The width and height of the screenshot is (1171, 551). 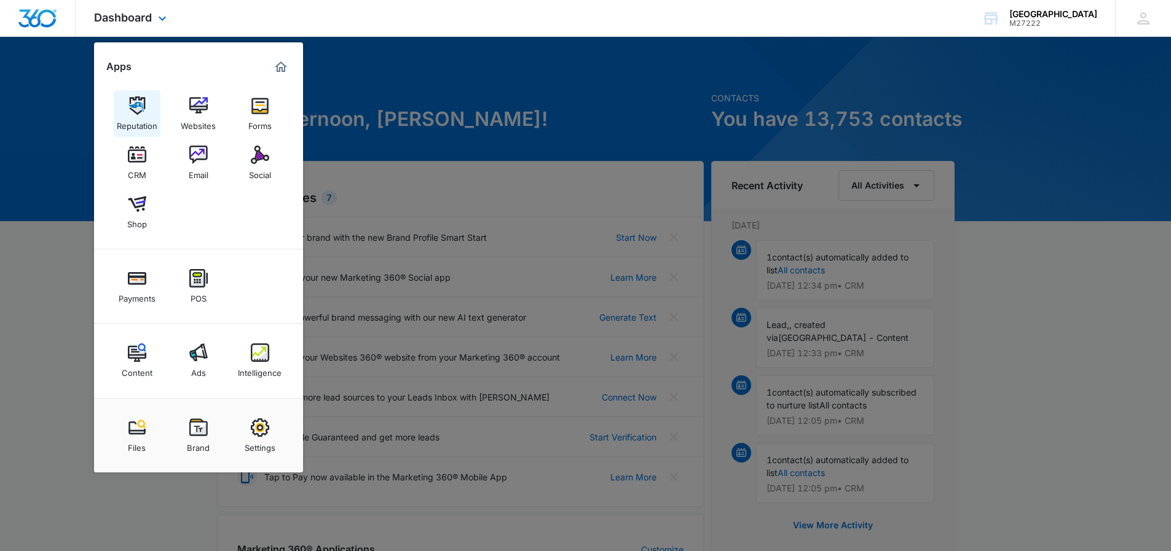 What do you see at coordinates (199, 163) in the screenshot?
I see `a: Email` at bounding box center [199, 163].